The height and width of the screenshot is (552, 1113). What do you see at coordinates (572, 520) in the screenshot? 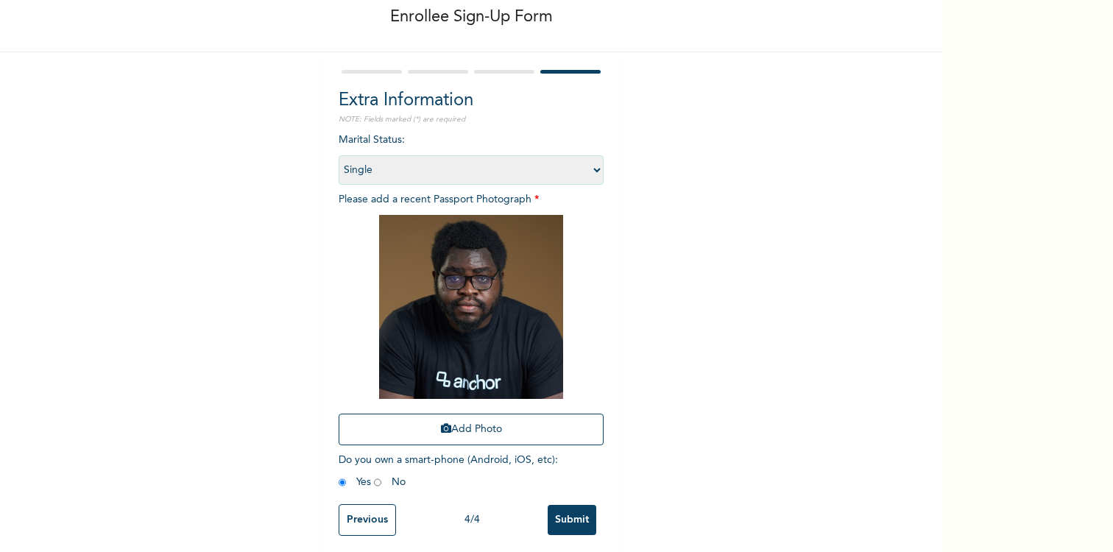
I see `input: Submit` at bounding box center [572, 520].